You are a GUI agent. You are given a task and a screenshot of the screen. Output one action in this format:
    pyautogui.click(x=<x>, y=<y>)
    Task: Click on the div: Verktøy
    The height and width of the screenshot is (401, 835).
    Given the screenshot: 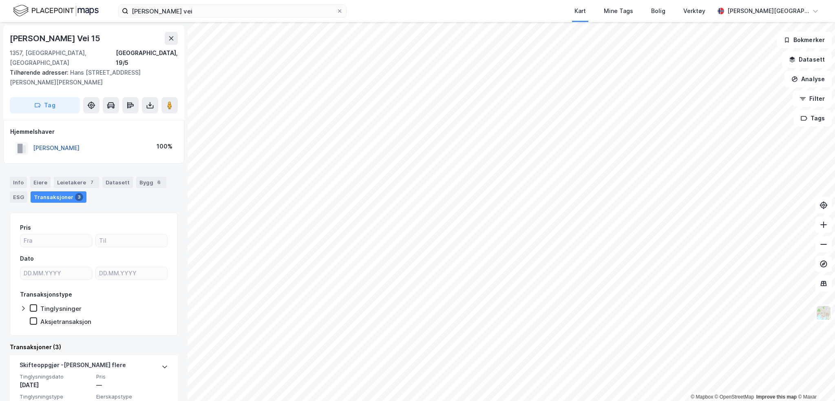 What is the action you would take?
    pyautogui.click(x=694, y=11)
    